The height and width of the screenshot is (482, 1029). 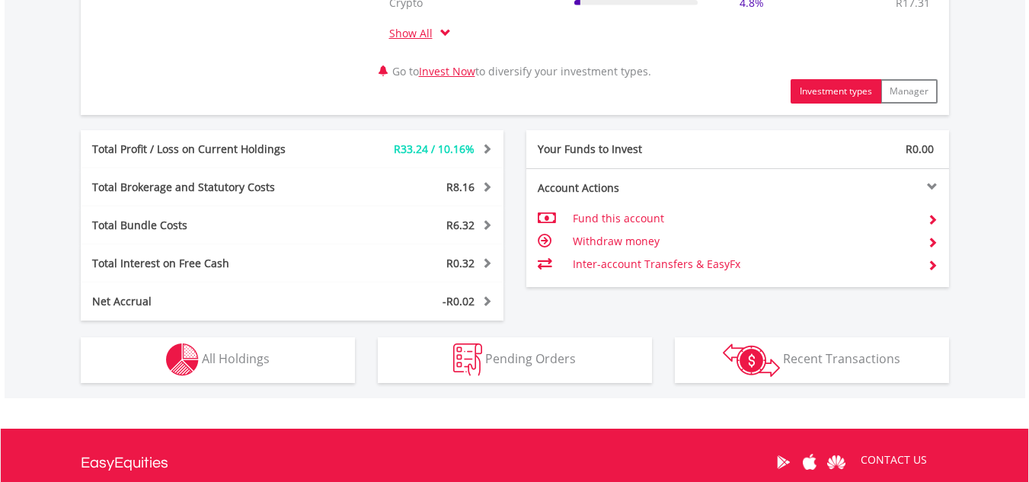 I want to click on button: Recent Transactions, so click(x=812, y=360).